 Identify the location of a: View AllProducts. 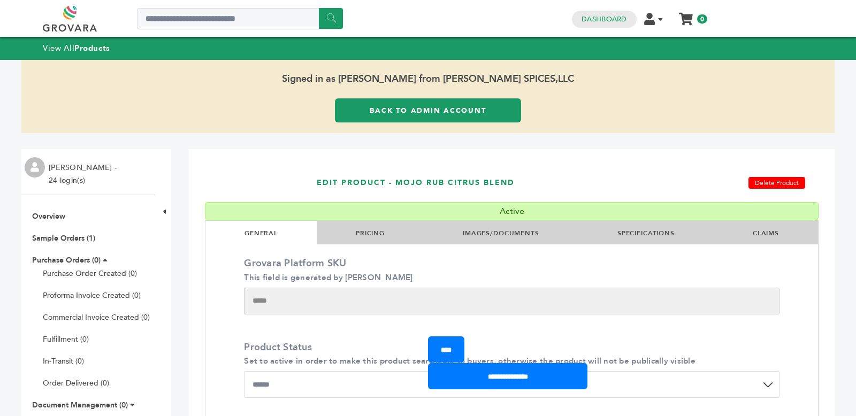
(77, 48).